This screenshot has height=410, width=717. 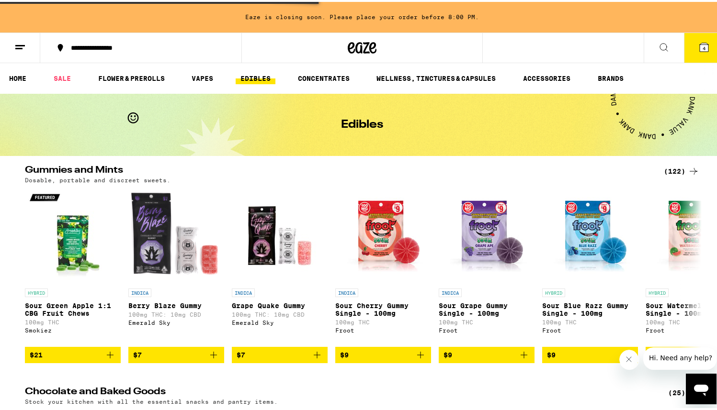 I want to click on p: Sour Blue Razz Gummy Single - 100mg, so click(x=590, y=308).